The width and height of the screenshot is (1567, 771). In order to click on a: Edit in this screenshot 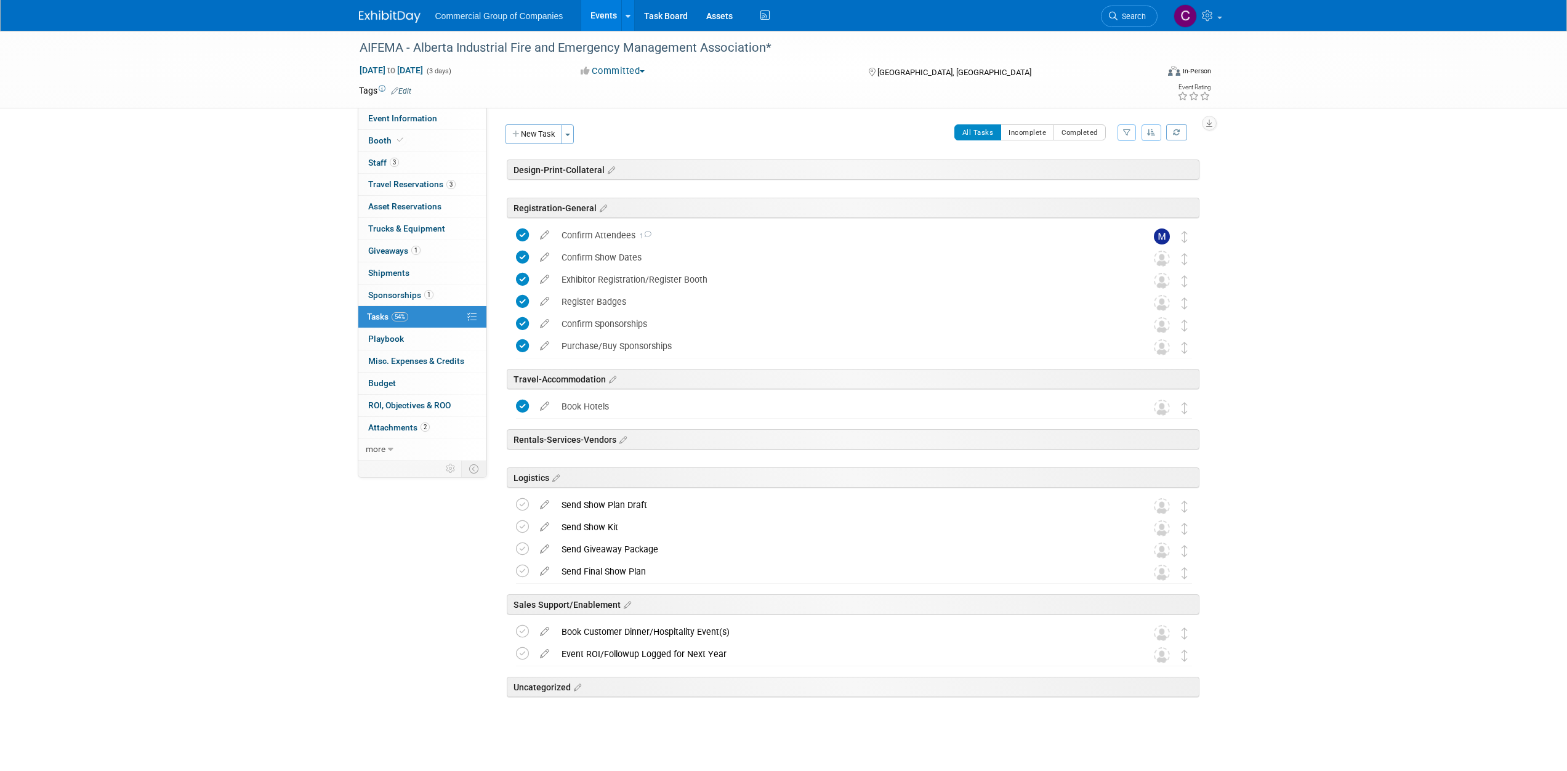, I will do `click(401, 91)`.